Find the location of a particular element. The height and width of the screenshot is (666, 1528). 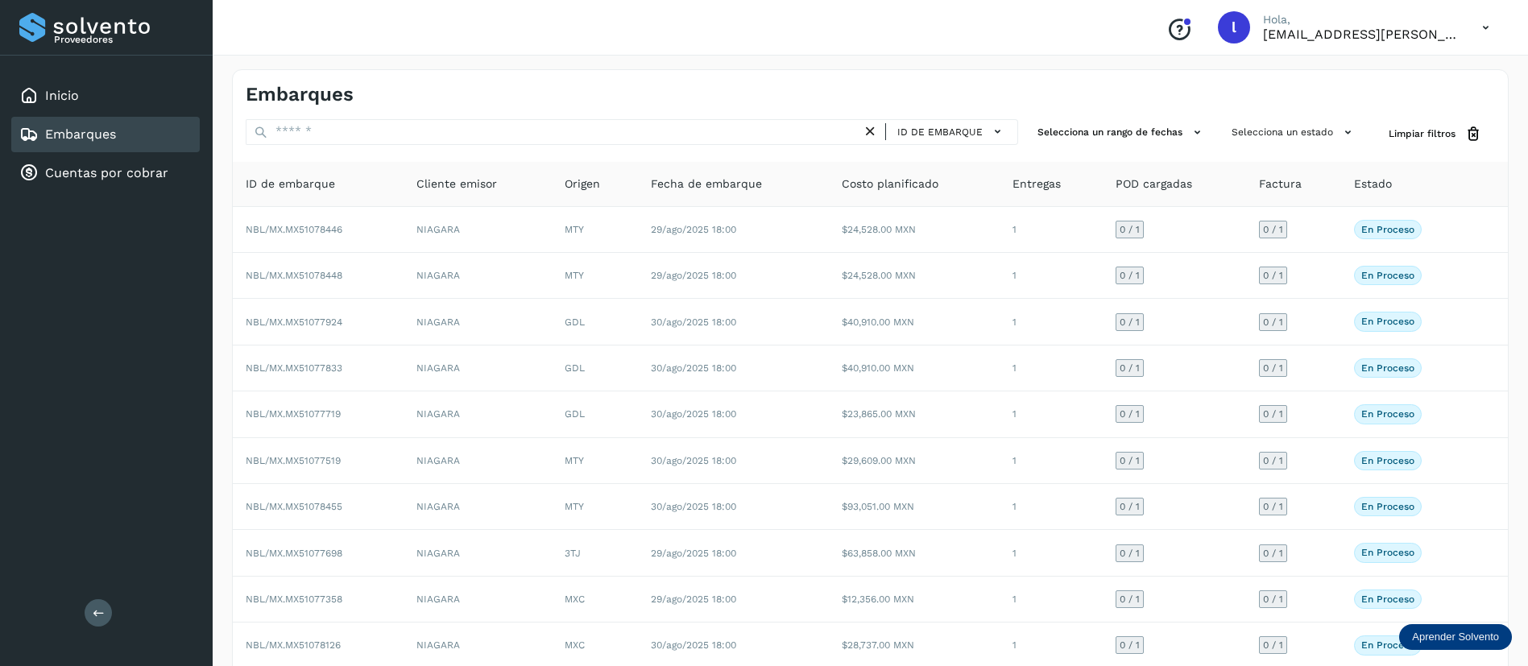

button: Selecciona un estado is located at coordinates (1294, 132).